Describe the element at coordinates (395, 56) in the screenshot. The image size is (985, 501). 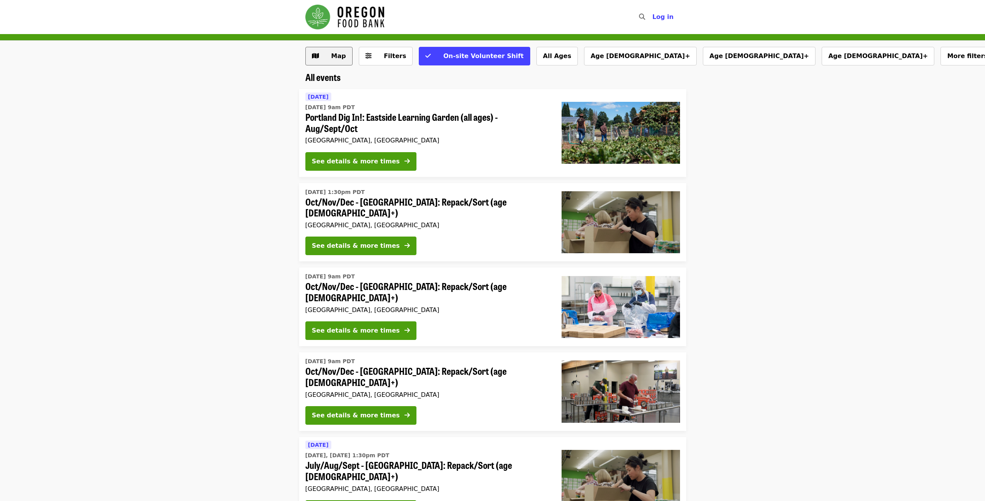
I see `span: Filters` at that location.